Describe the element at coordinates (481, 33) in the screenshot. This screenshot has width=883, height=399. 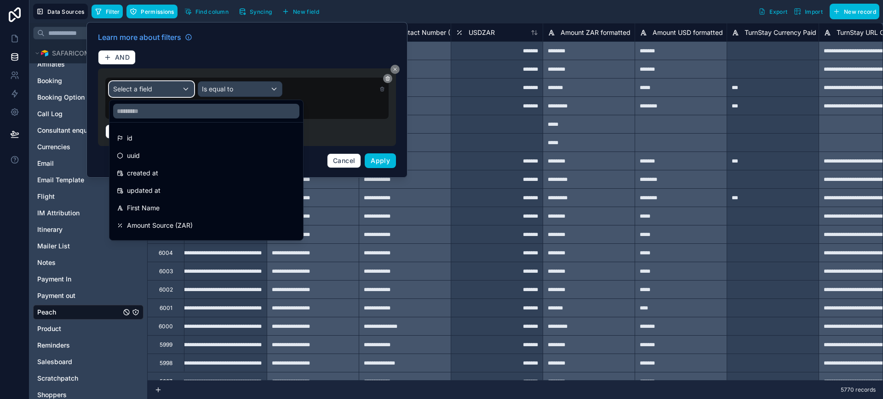
I see `span: USDZAR` at that location.